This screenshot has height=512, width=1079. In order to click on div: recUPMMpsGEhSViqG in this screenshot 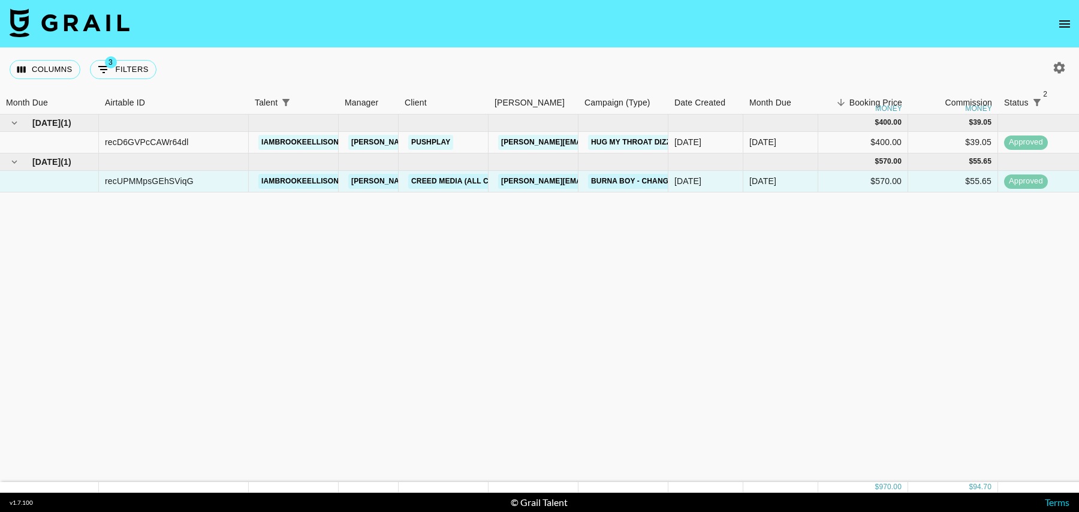, I will do `click(149, 181)`.